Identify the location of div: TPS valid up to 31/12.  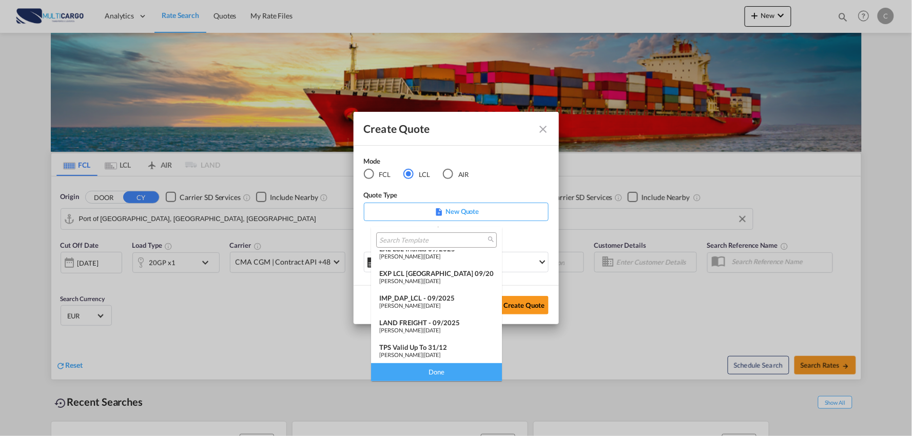
(436, 347).